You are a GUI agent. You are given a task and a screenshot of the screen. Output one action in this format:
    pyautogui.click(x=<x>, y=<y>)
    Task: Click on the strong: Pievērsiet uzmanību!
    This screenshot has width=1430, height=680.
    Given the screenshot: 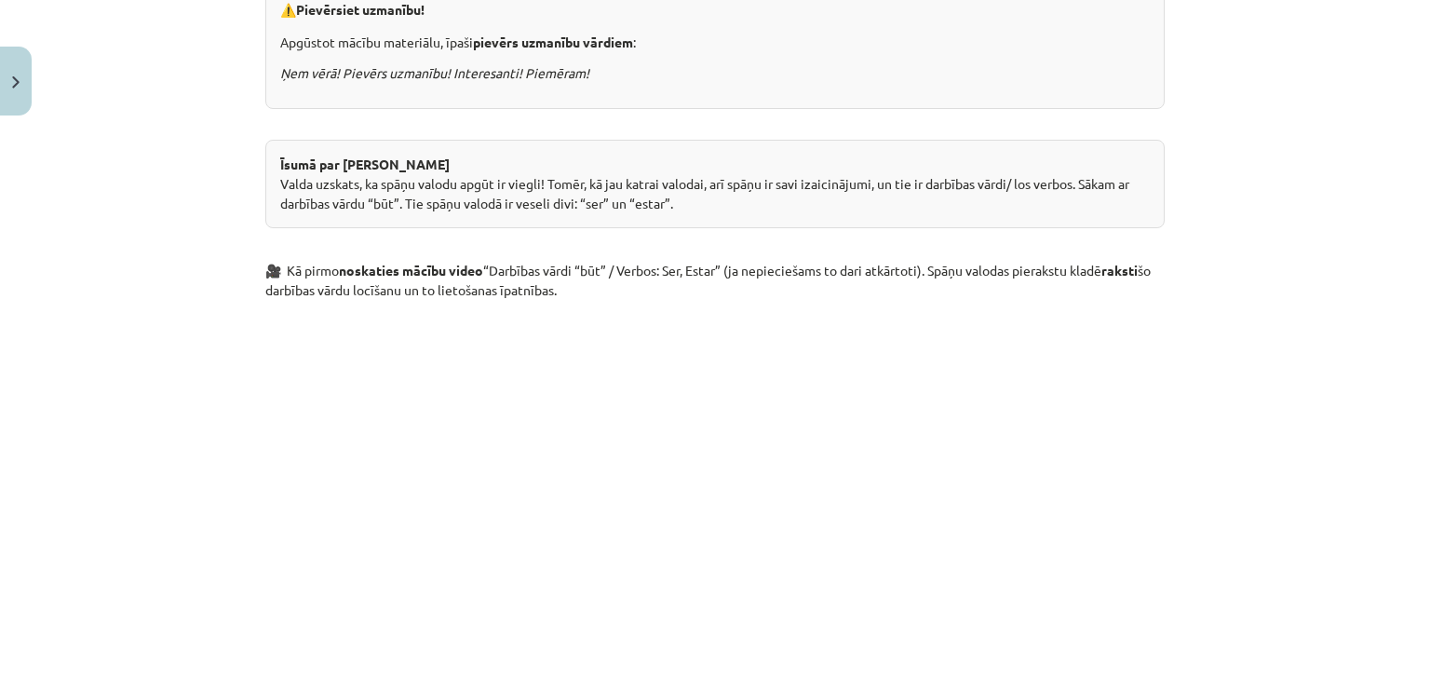 What is the action you would take?
    pyautogui.click(x=360, y=9)
    